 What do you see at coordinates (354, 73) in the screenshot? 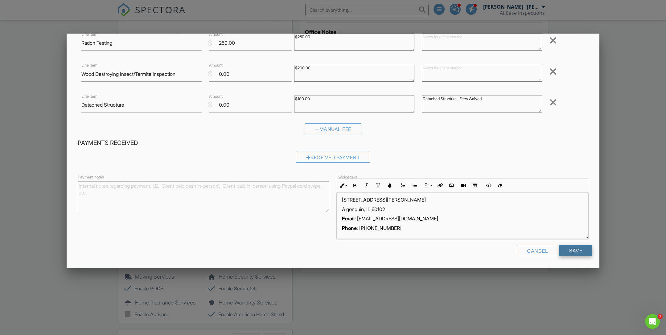
I see `textarea: $200.00` at bounding box center [354, 73].